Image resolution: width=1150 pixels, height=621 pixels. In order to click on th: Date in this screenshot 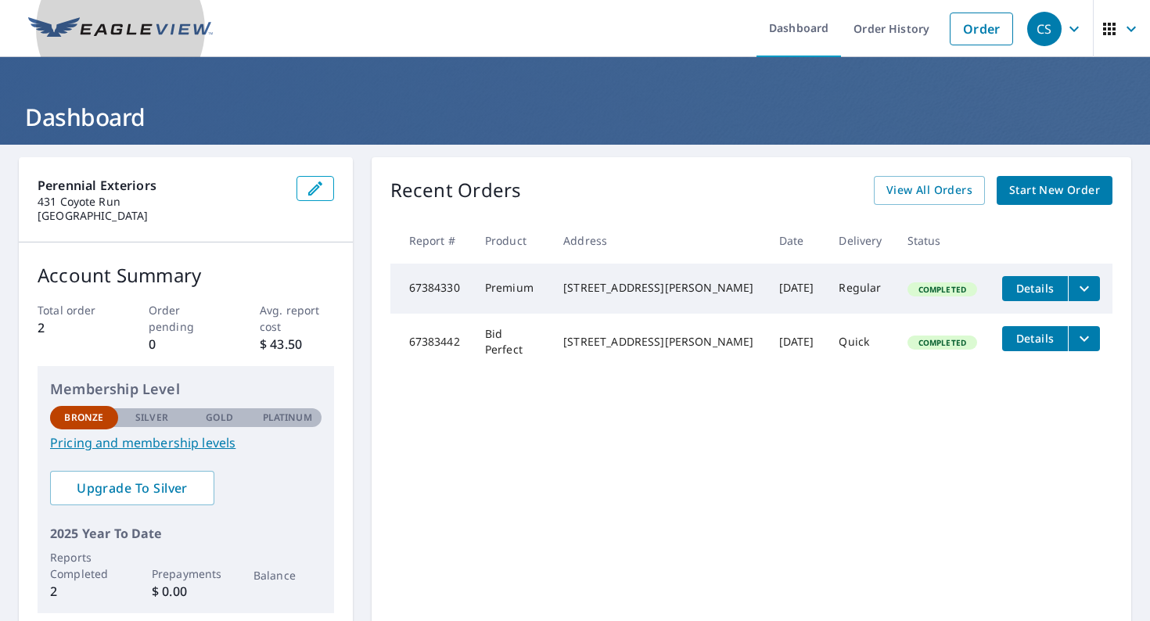, I will do `click(796, 240)`.